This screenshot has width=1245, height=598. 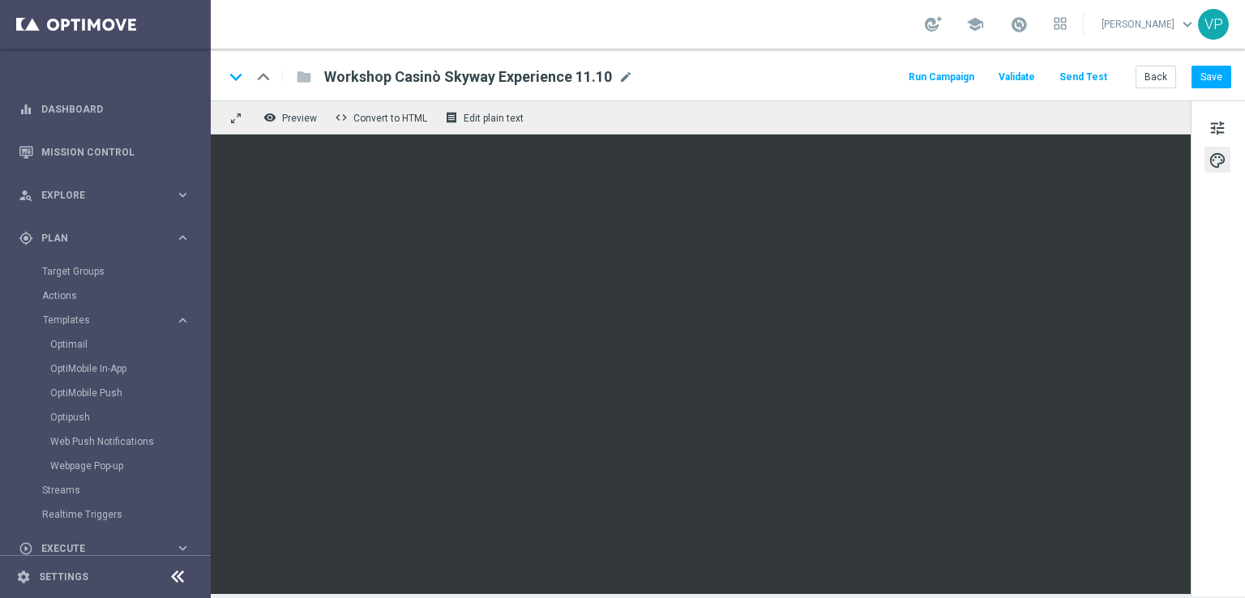 I want to click on div: Plan, so click(x=96, y=238).